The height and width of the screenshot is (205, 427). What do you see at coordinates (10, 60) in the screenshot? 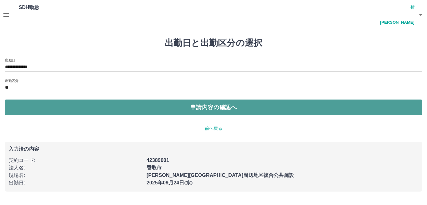
I see `label: 出勤日` at bounding box center [10, 60].